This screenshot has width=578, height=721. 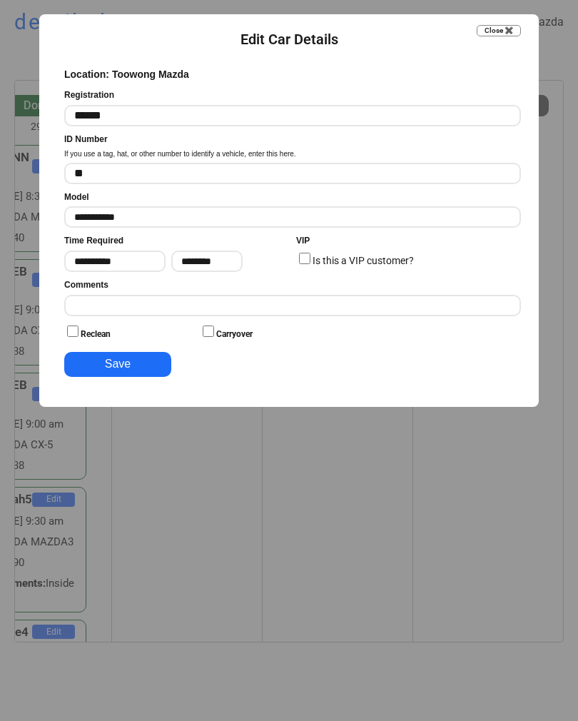 I want to click on button: Save, so click(x=118, y=364).